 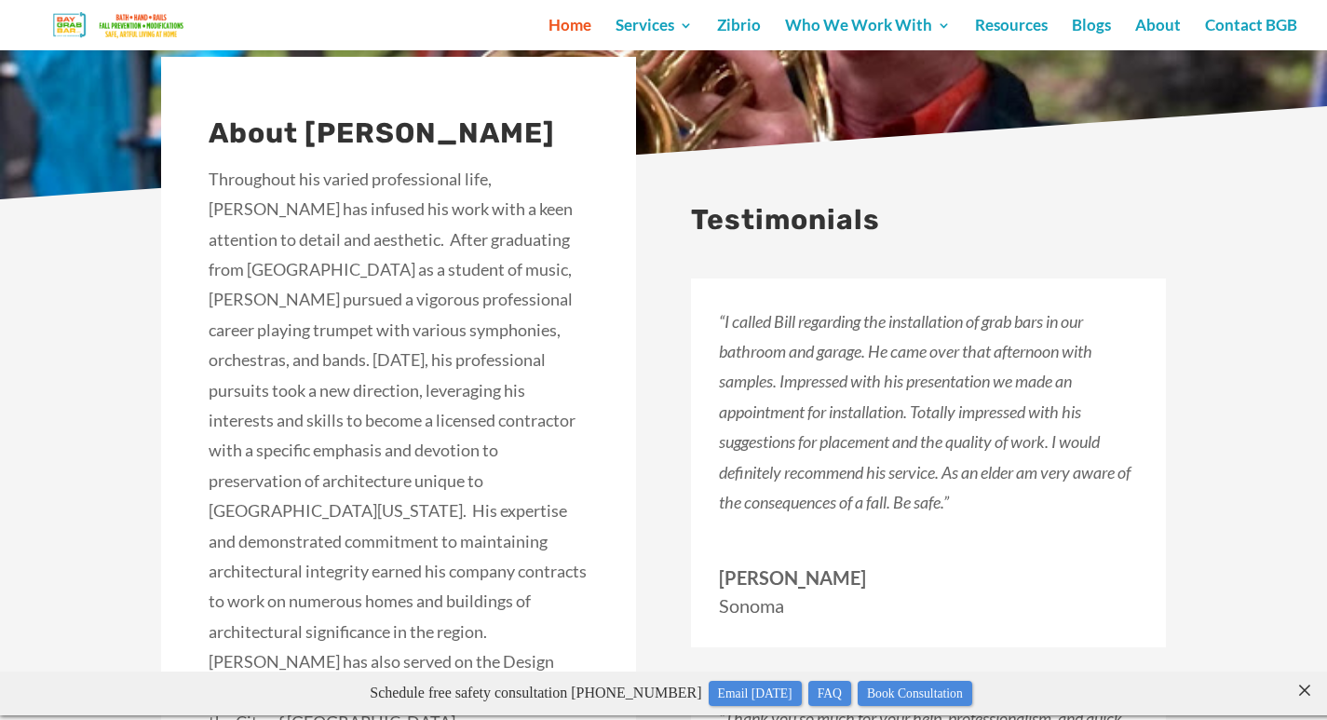 What do you see at coordinates (739, 34) in the screenshot?
I see `a: Zibrio` at bounding box center [739, 34].